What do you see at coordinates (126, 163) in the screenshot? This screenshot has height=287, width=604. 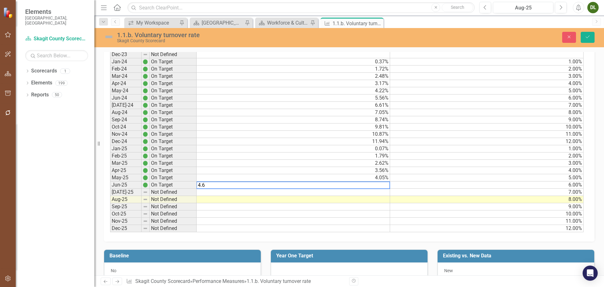 I see `td: Mar-25` at bounding box center [126, 163].